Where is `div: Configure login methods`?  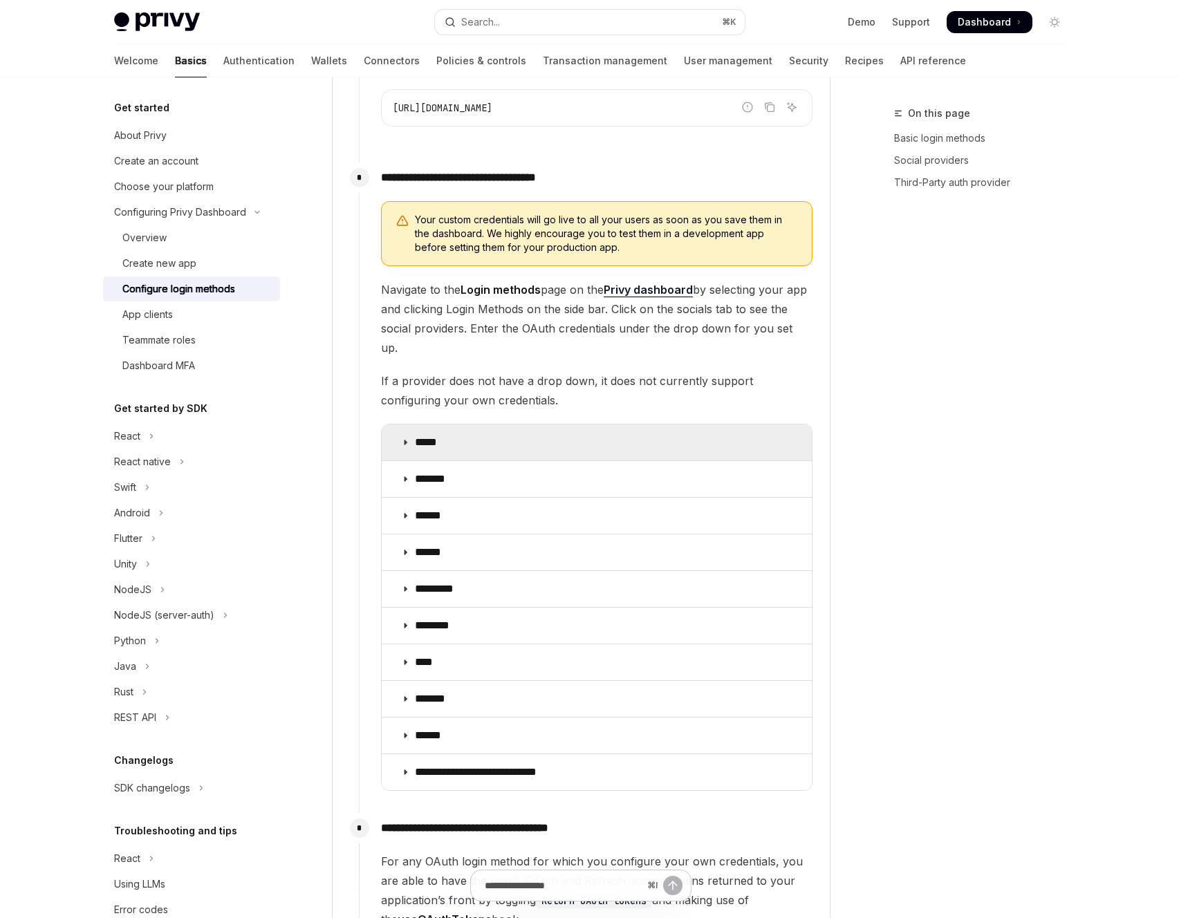 div: Configure login methods is located at coordinates (178, 289).